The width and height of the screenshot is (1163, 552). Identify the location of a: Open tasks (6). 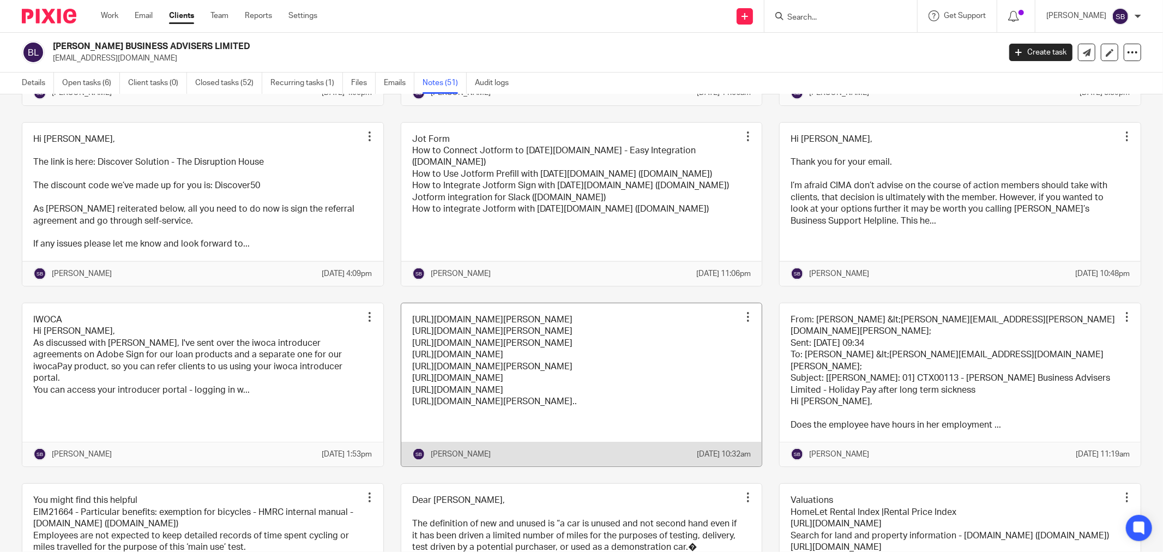
(91, 83).